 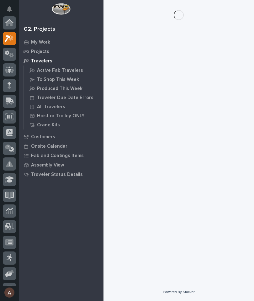 What do you see at coordinates (61, 165) in the screenshot?
I see `a: Assembly View` at bounding box center [61, 165].